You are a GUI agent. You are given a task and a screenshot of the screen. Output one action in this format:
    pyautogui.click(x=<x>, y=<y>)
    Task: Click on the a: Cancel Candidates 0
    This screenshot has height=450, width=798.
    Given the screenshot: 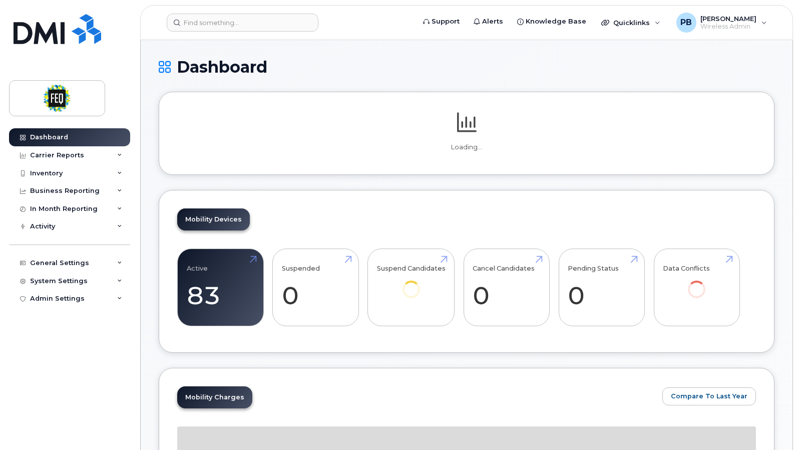 What is the action you would take?
    pyautogui.click(x=506, y=287)
    